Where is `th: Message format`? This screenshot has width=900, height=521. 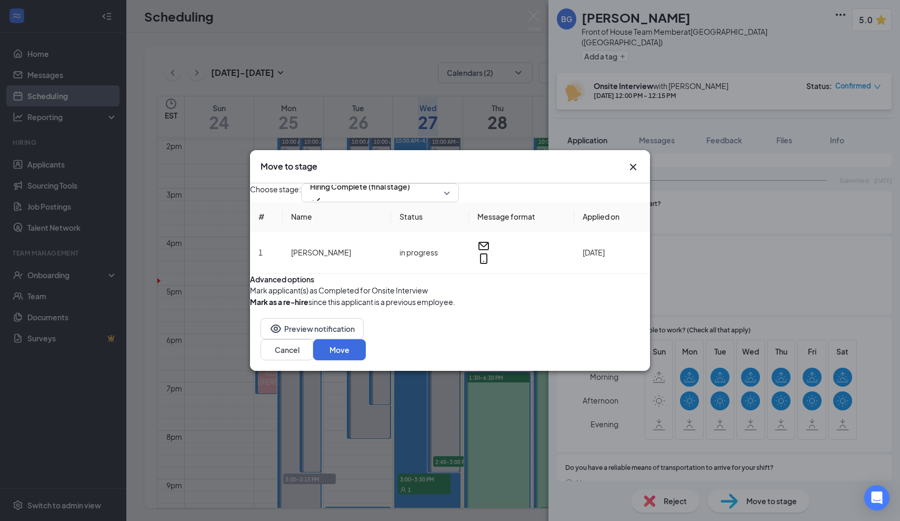 th: Message format is located at coordinates (522, 216).